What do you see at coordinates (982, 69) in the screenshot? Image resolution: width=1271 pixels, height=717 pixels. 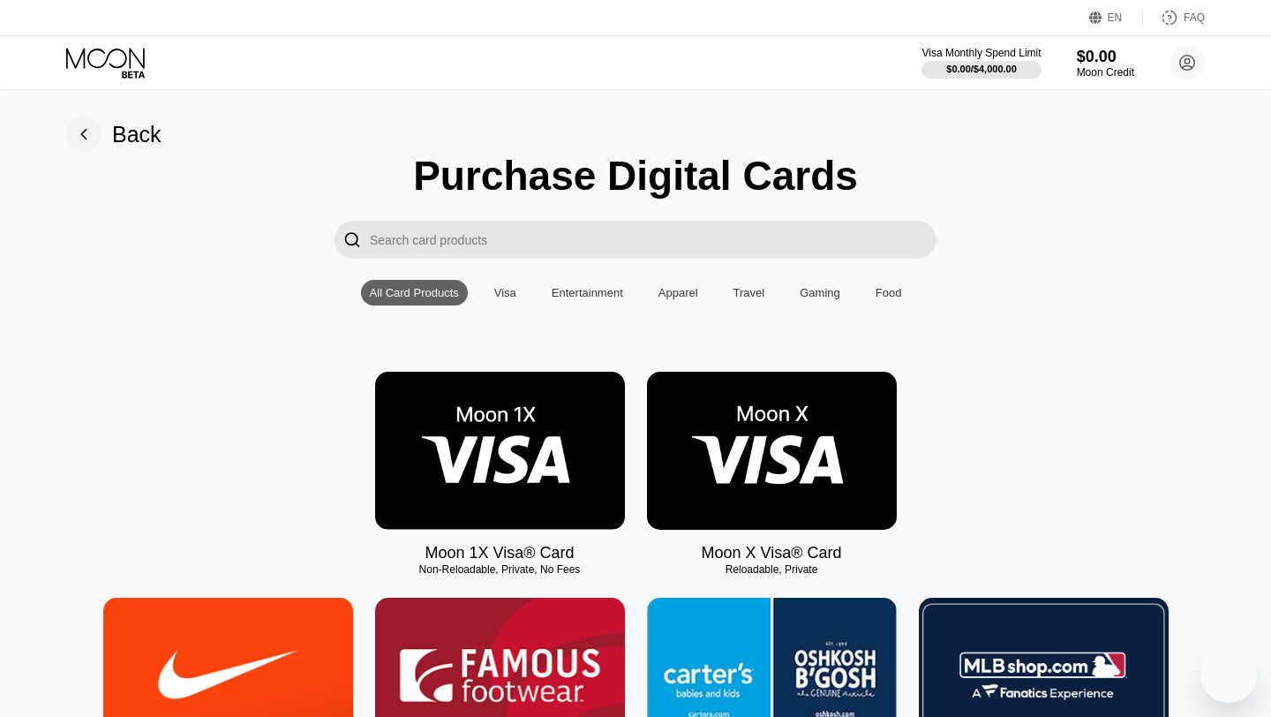 I see `div: $0.00 / $4,000.00` at bounding box center [982, 69].